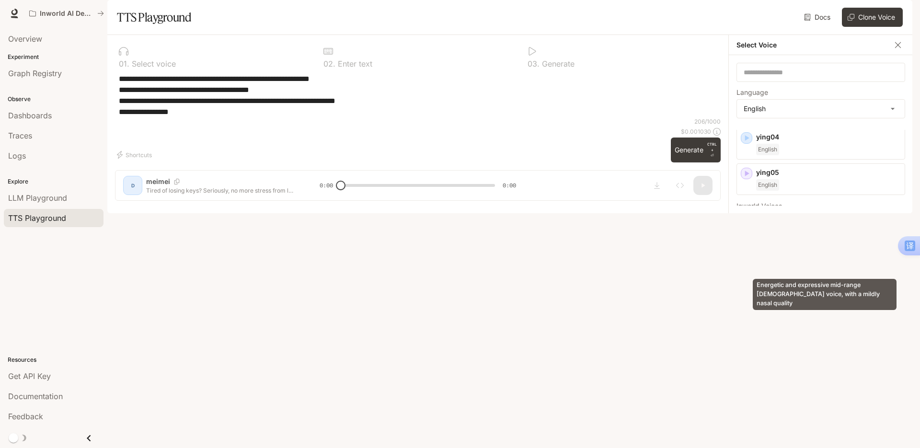 The height and width of the screenshot is (448, 920). Describe the element at coordinates (67, 13) in the screenshot. I see `p: Inworld AI Demos` at that location.